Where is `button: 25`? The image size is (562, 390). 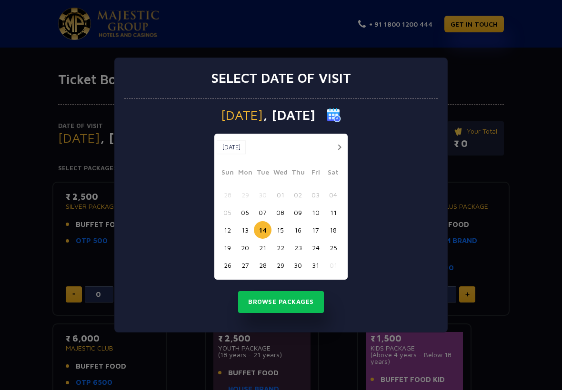
button: 25 is located at coordinates (333, 247).